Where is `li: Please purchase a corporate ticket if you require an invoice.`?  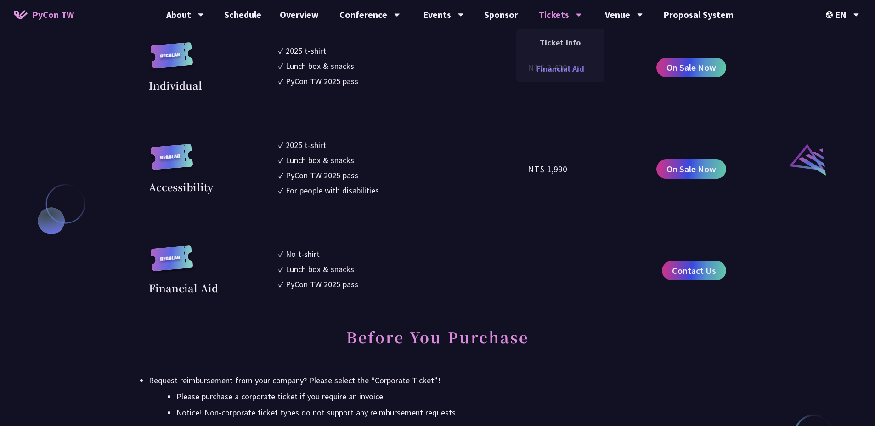
li: Please purchase a corporate ticket if you require an invoice. is located at coordinates (451, 396).